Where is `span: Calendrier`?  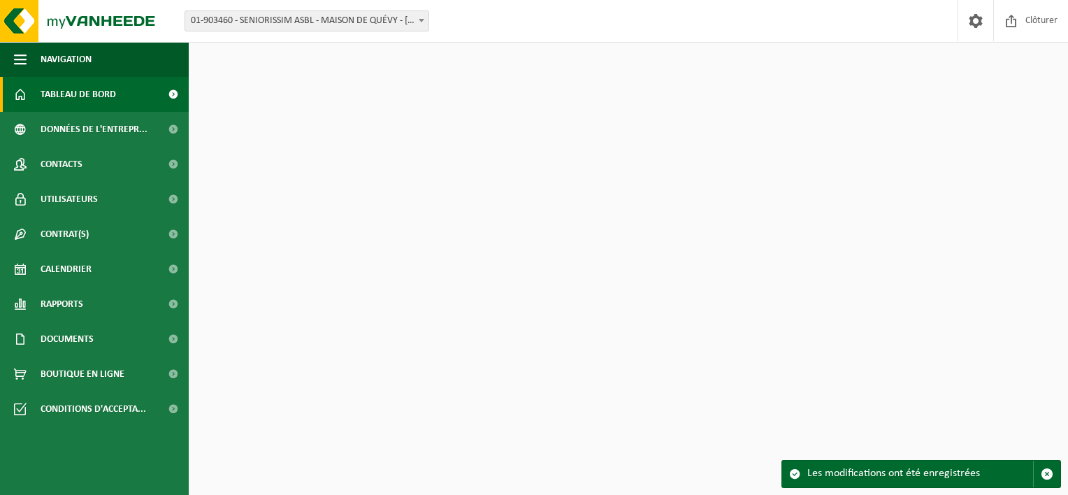 span: Calendrier is located at coordinates (66, 269).